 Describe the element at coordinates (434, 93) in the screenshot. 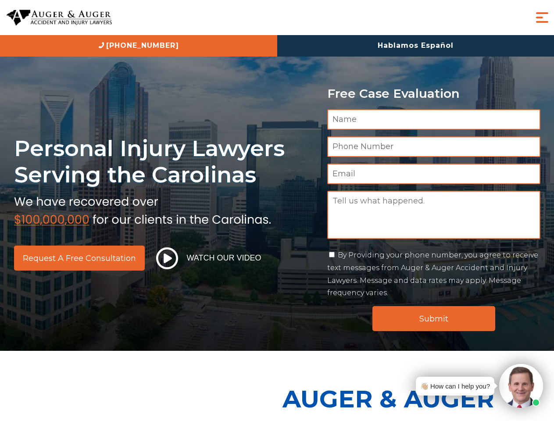

I see `p: Free Case Evaluation` at that location.